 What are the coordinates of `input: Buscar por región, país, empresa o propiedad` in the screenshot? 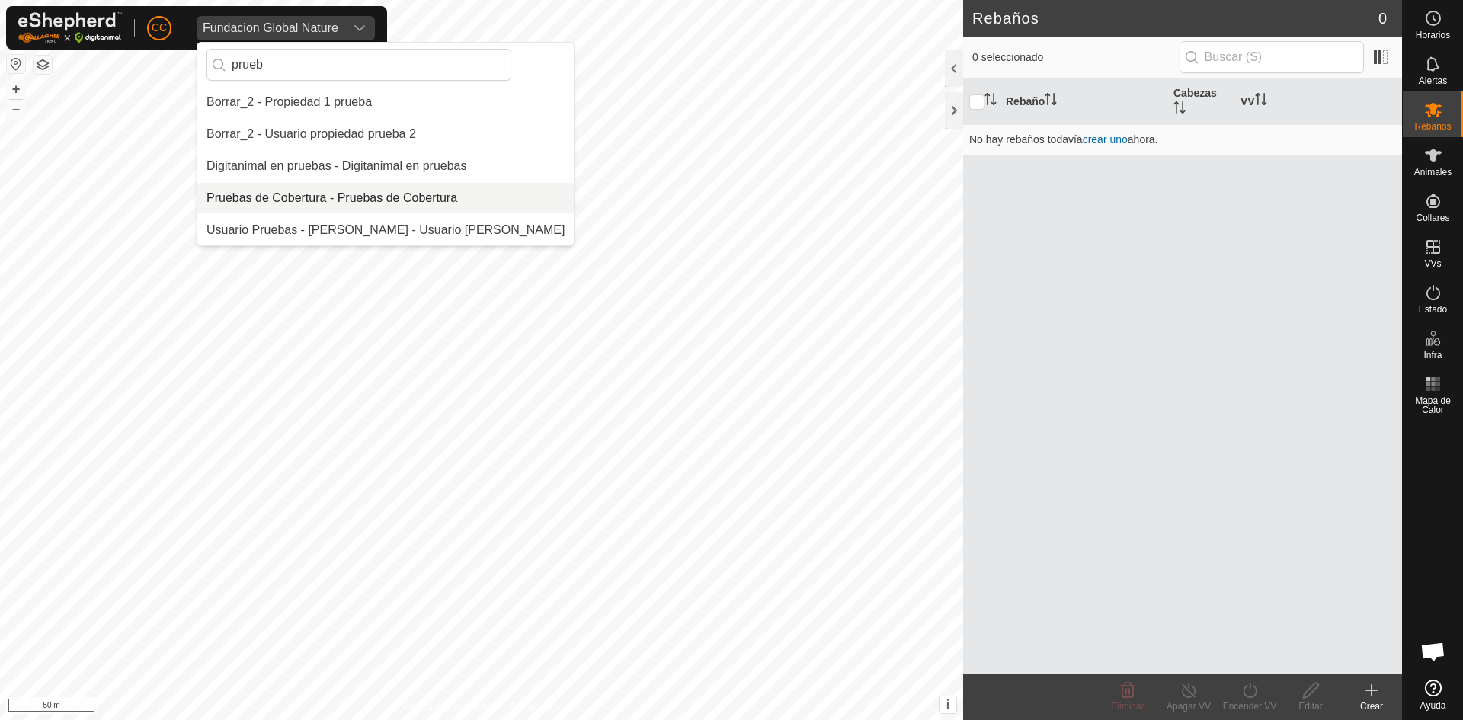 It's located at (359, 65).